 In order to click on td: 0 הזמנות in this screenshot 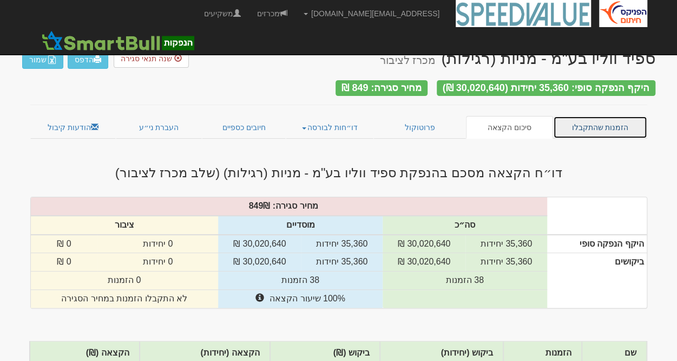, I will do `click(125, 280)`.